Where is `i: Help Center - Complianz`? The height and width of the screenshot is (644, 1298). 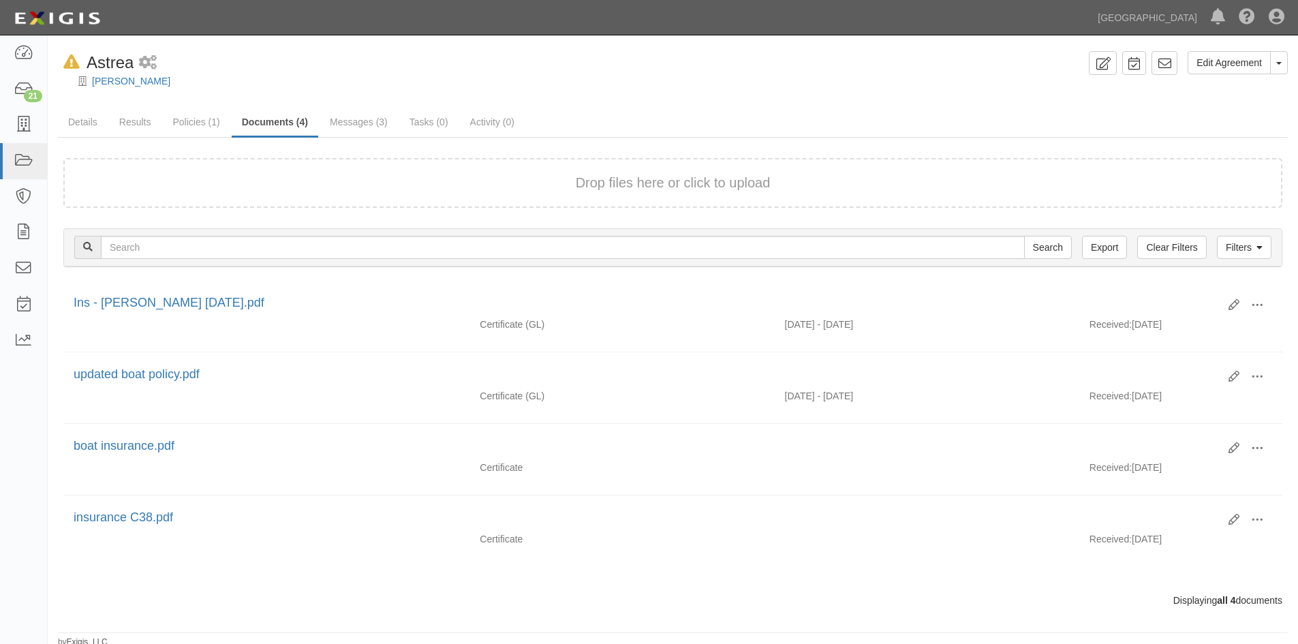
i: Help Center - Complianz is located at coordinates (1247, 18).